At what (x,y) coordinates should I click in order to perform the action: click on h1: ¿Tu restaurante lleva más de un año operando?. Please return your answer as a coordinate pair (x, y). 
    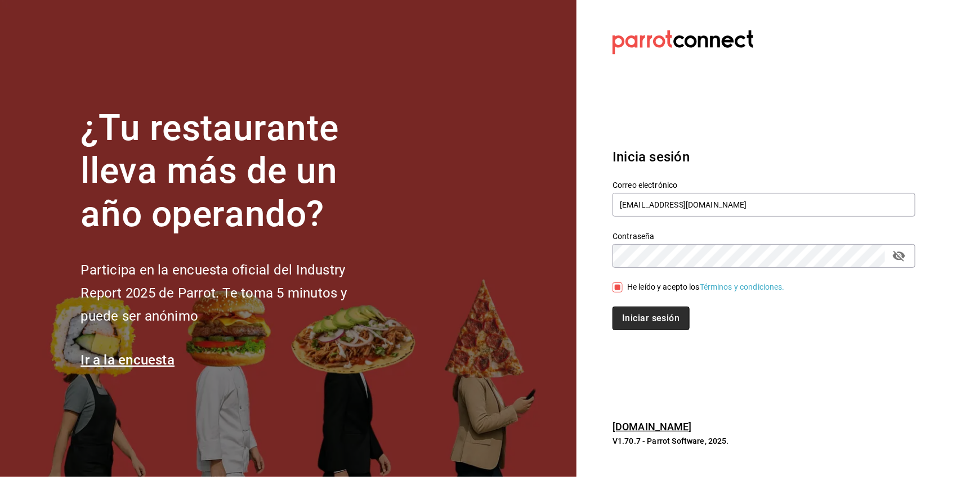
    Looking at the image, I should click on (233, 172).